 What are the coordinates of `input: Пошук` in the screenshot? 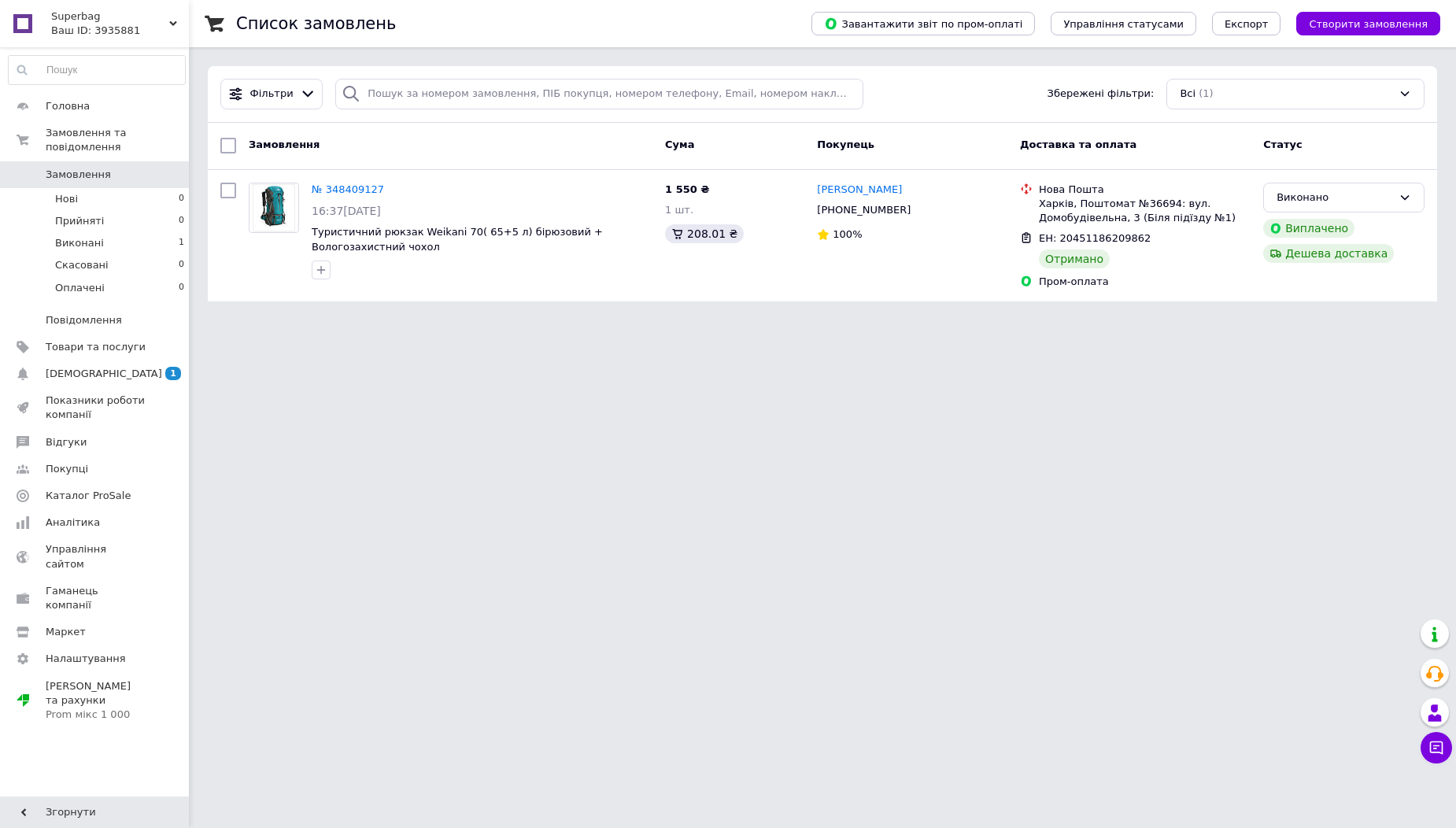 It's located at (96, 70).